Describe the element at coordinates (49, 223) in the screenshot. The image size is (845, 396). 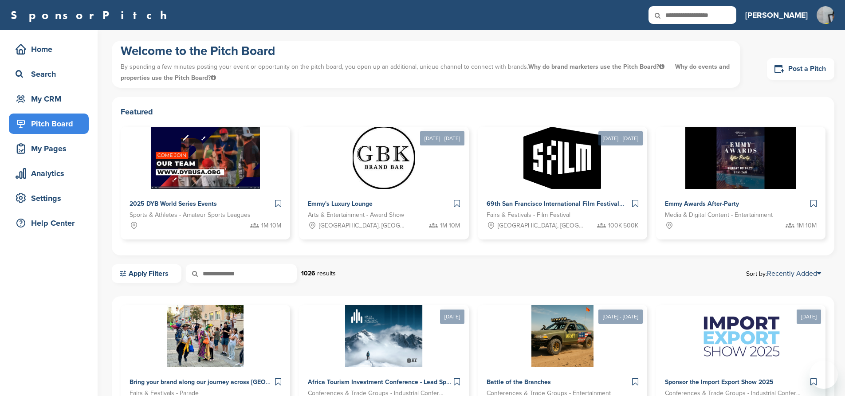
I see `a: Help Center` at that location.